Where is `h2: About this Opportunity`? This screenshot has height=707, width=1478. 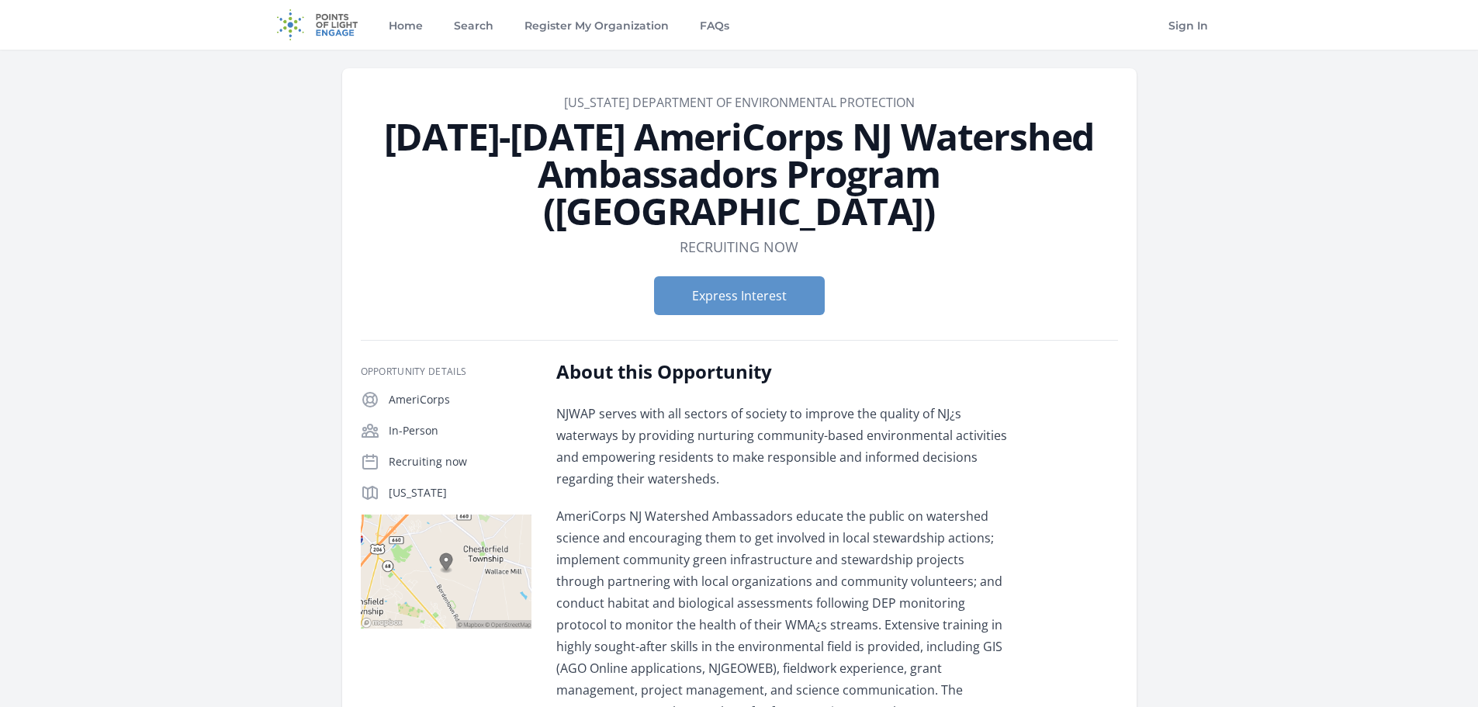
h2: About this Opportunity is located at coordinates (783, 372).